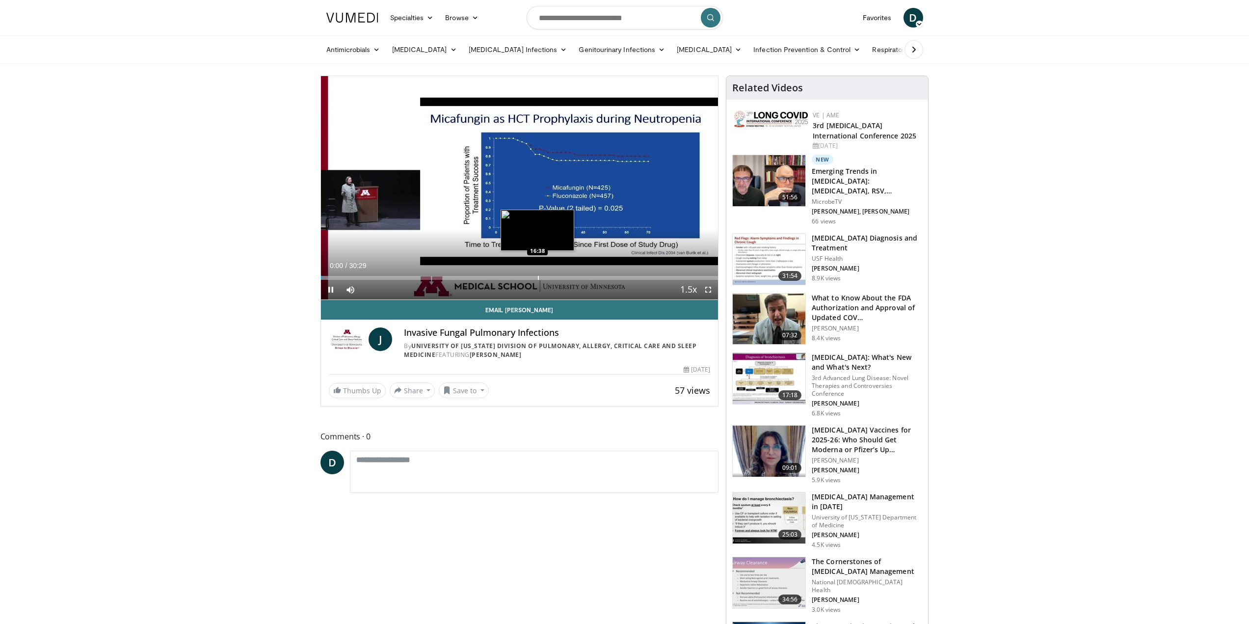  I want to click on p: 3rd Advanced Lung Disease: Novel Therapies and Controversies Conference, so click(866, 386).